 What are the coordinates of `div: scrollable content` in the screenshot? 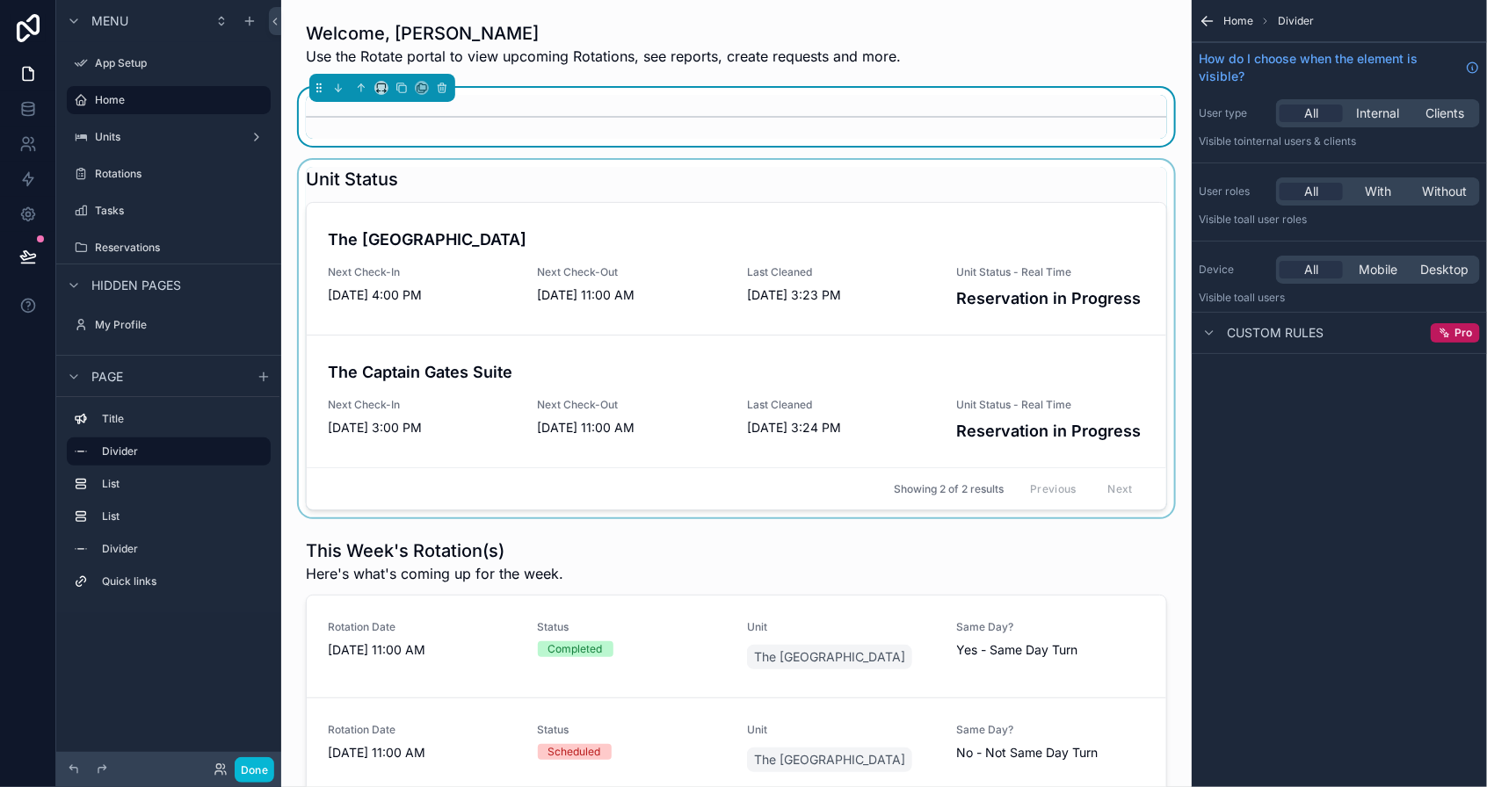 It's located at (169, 505).